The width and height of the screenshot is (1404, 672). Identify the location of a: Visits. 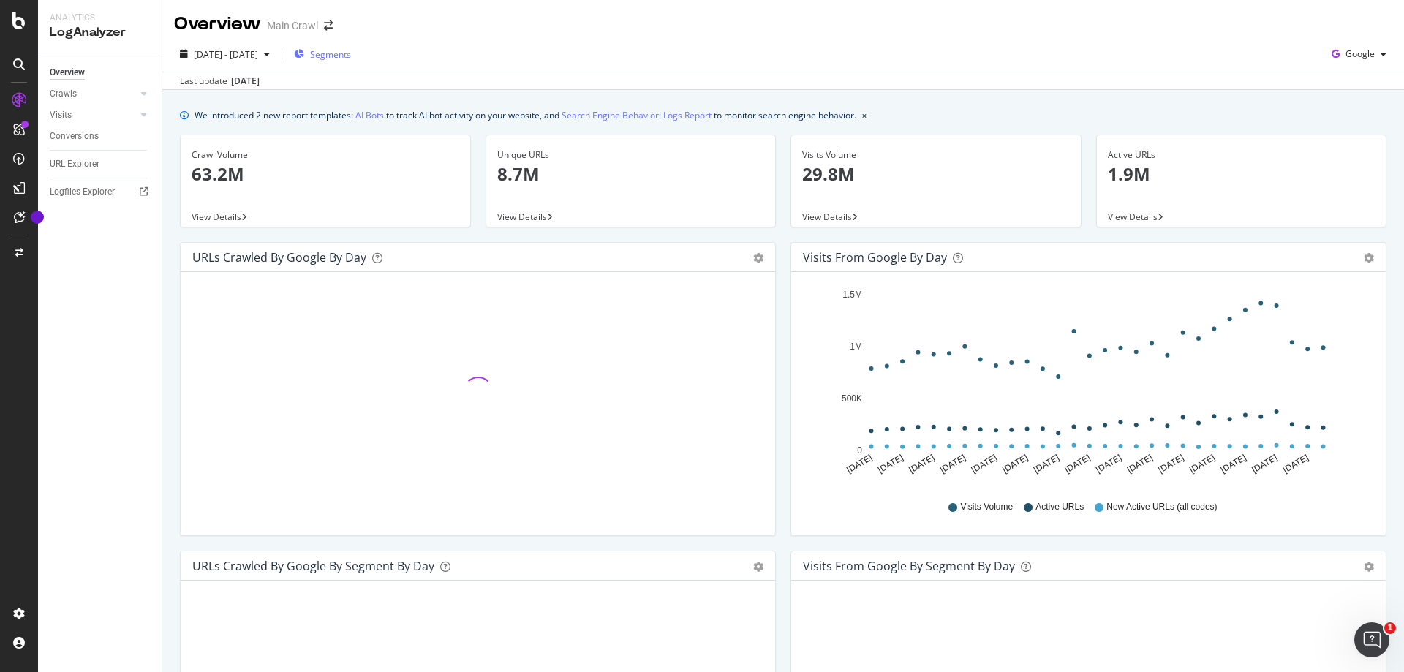
(93, 115).